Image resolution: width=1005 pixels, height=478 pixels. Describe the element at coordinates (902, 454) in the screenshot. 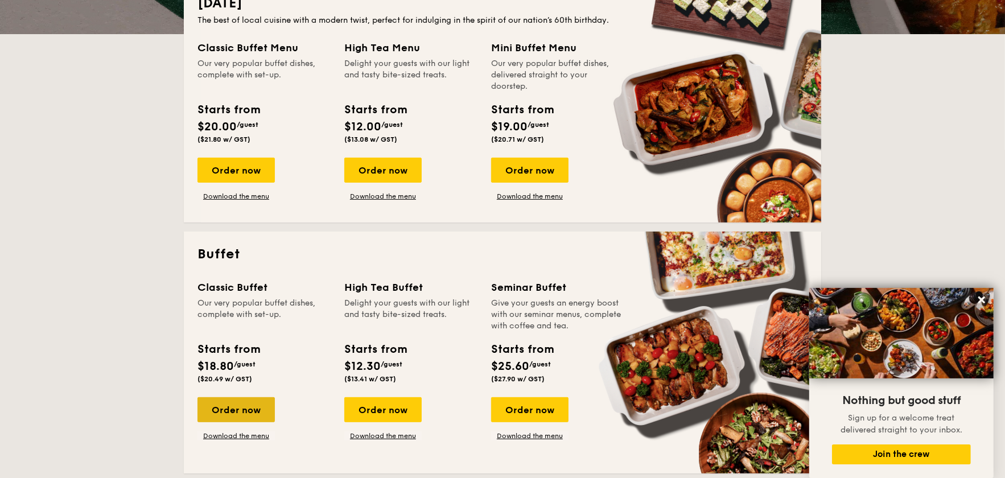

I see `button: Join the crew` at that location.